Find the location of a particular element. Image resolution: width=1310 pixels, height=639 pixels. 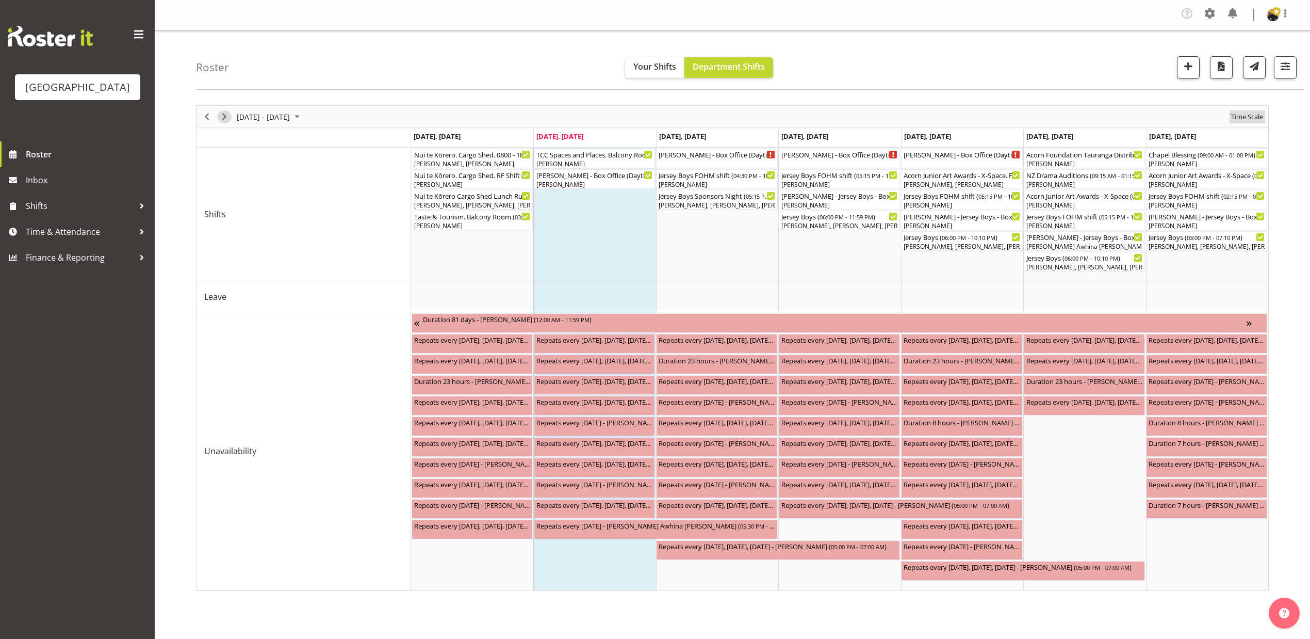

div: Shifts"s event - Jersey Boys FOHM shift Begin From Thursday, September 11, 2025 at 5:15:00 PM GMT... is located at coordinates (839, 179).